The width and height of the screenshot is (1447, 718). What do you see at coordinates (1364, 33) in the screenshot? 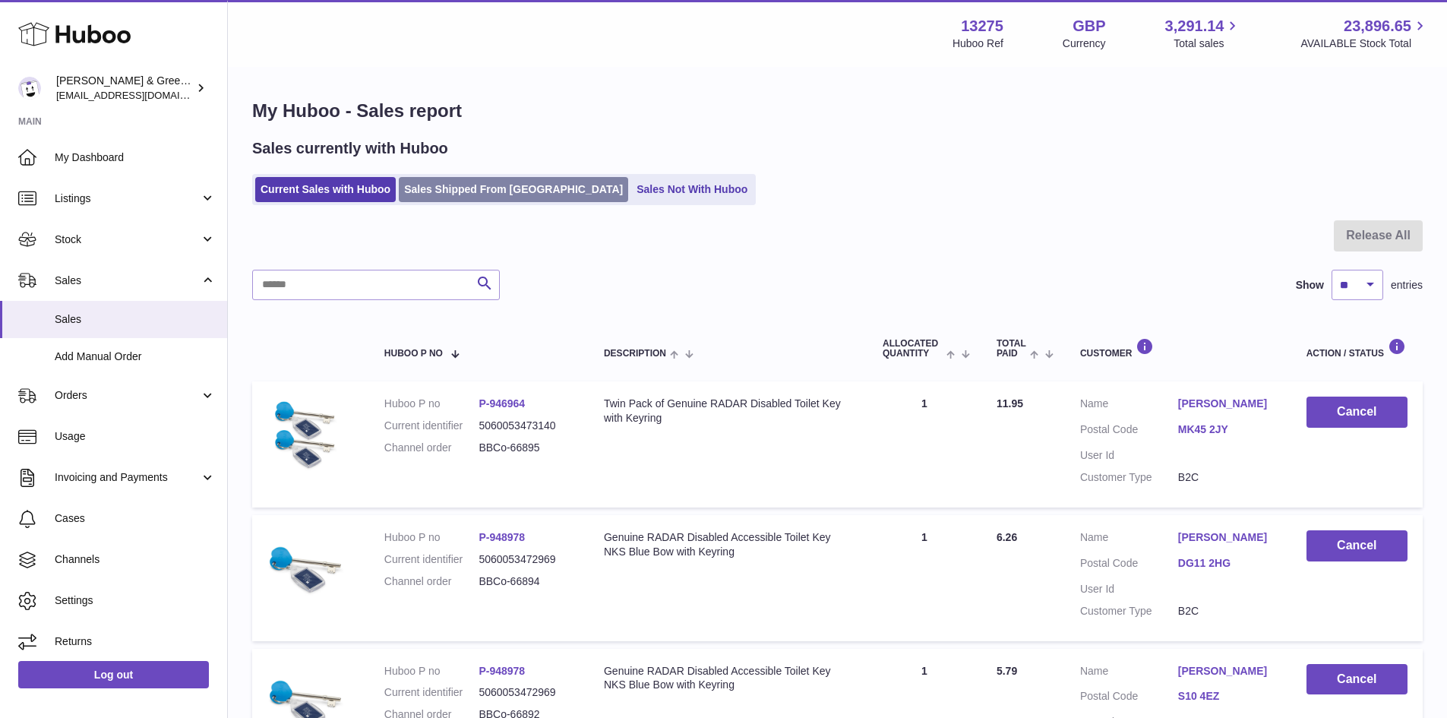
I see `a: 23,896.65 AVAILABLE Stock Total` at bounding box center [1364, 33].